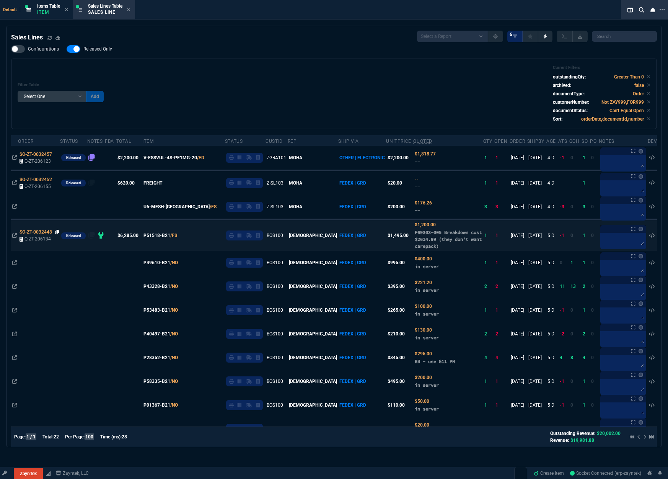 The image size is (668, 479). Describe the element at coordinates (562, 334) in the screenshot. I see `span: -2` at that location.